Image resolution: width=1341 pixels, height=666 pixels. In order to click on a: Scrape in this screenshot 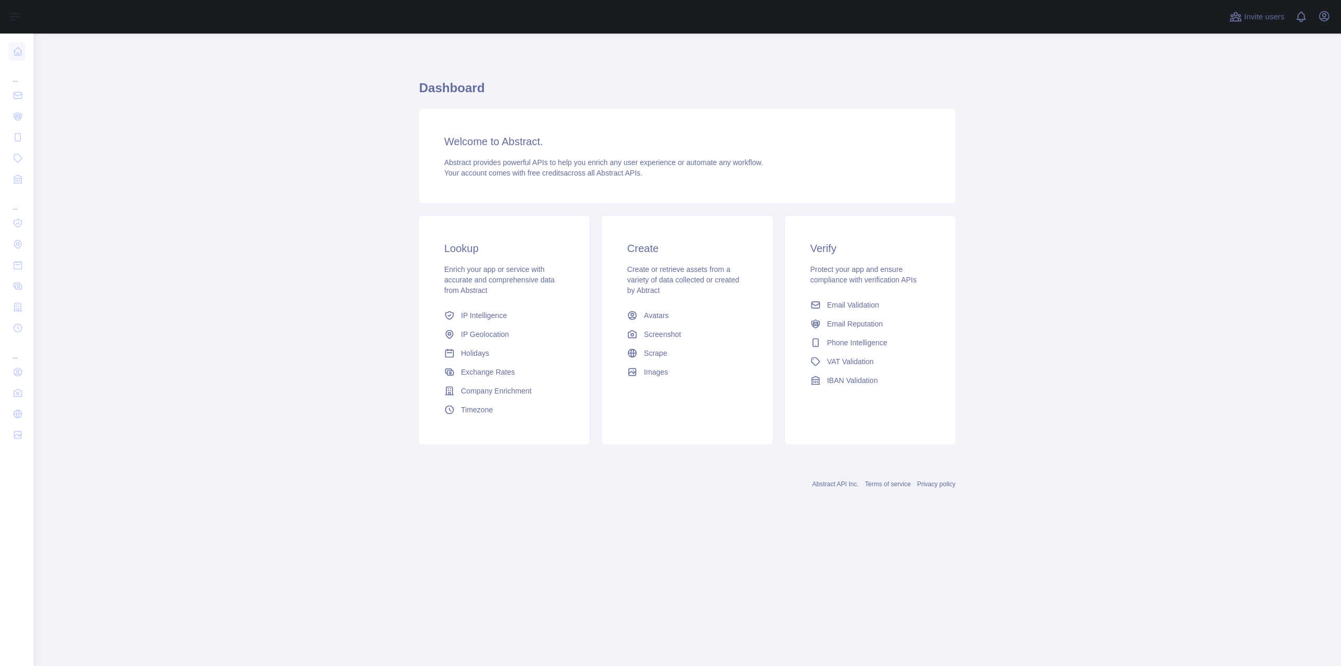, I will do `click(687, 353)`.